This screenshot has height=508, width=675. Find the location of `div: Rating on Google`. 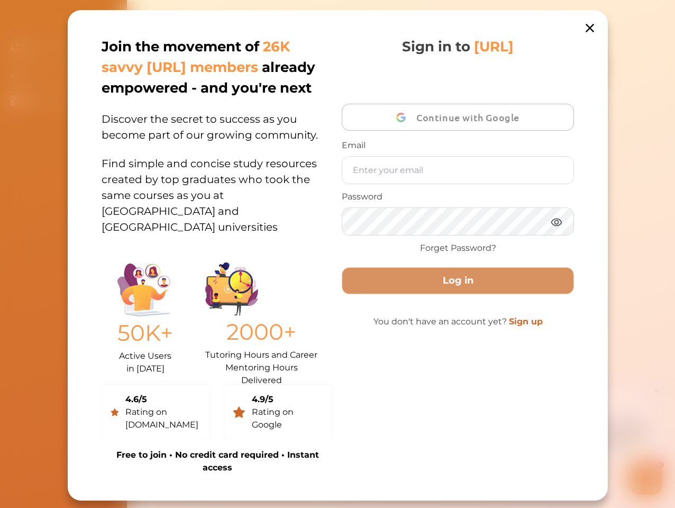

div: Rating on Google is located at coordinates (288, 418).